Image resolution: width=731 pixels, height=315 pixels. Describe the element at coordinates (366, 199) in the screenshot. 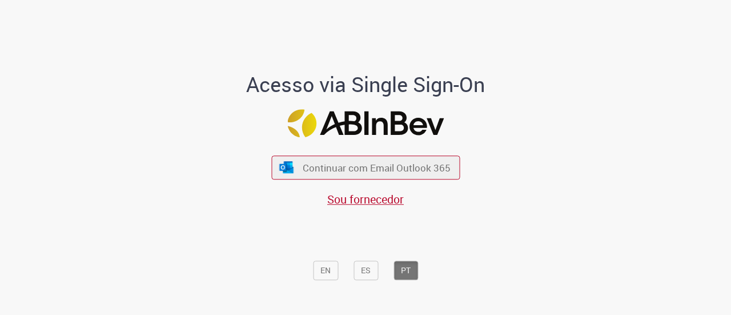

I see `a: Sou fornecedor` at that location.